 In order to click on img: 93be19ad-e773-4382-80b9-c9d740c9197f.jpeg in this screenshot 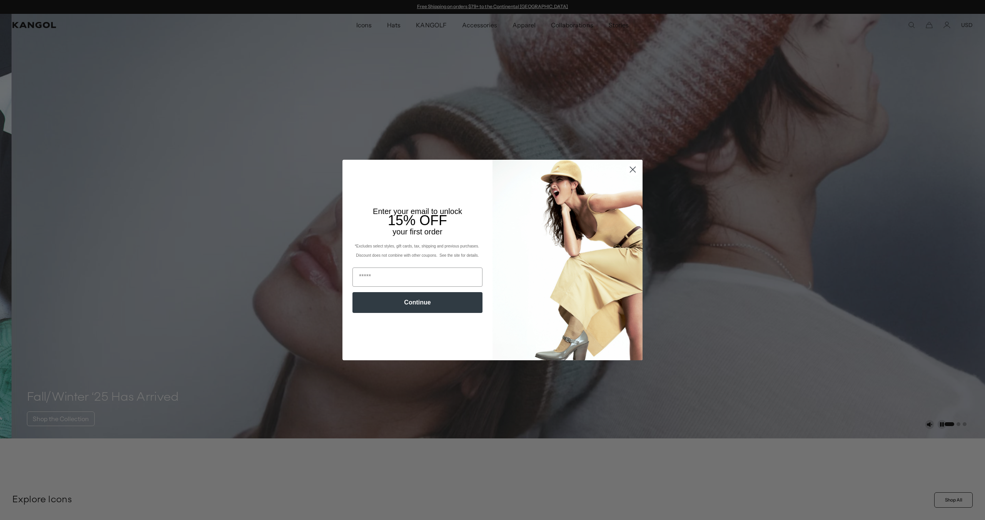, I will do `click(568, 260)`.